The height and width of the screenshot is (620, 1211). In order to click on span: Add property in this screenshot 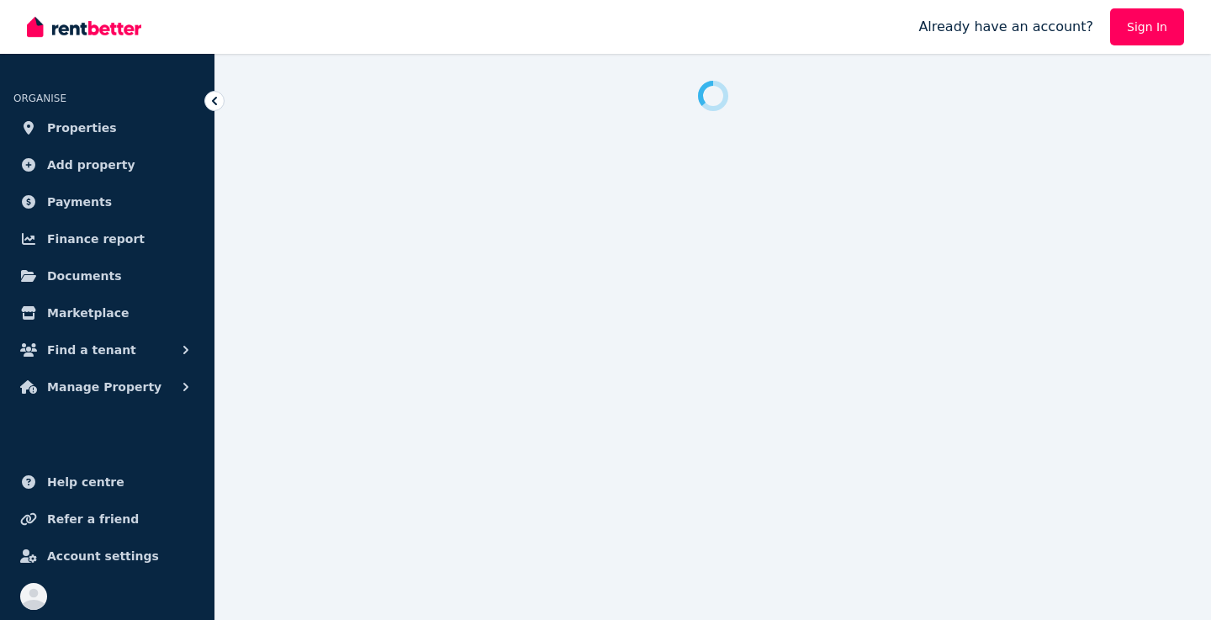, I will do `click(91, 165)`.